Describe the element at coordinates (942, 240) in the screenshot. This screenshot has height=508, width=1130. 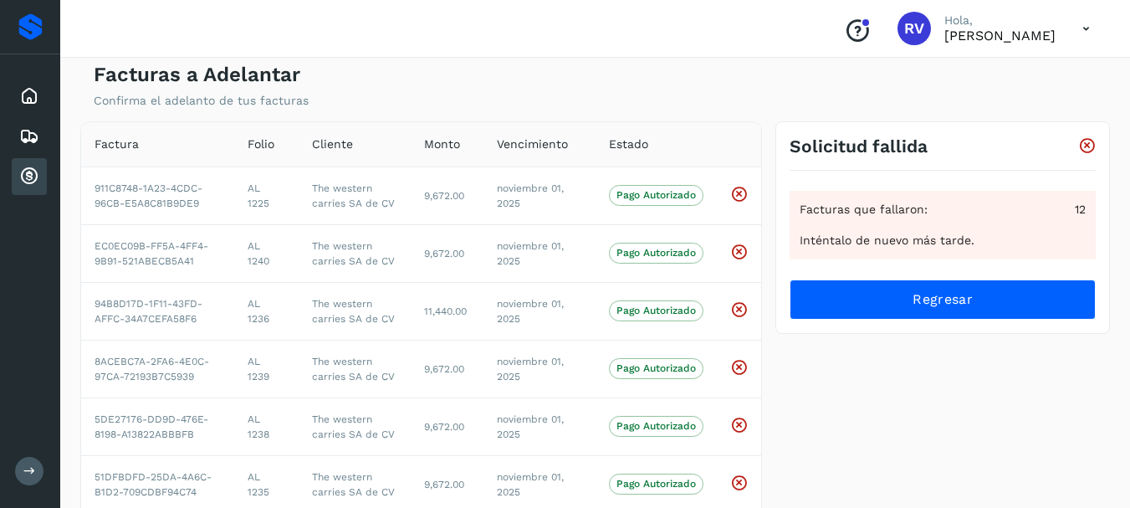
I see `div: Inténtalo de nuevo más tarde.` at that location.